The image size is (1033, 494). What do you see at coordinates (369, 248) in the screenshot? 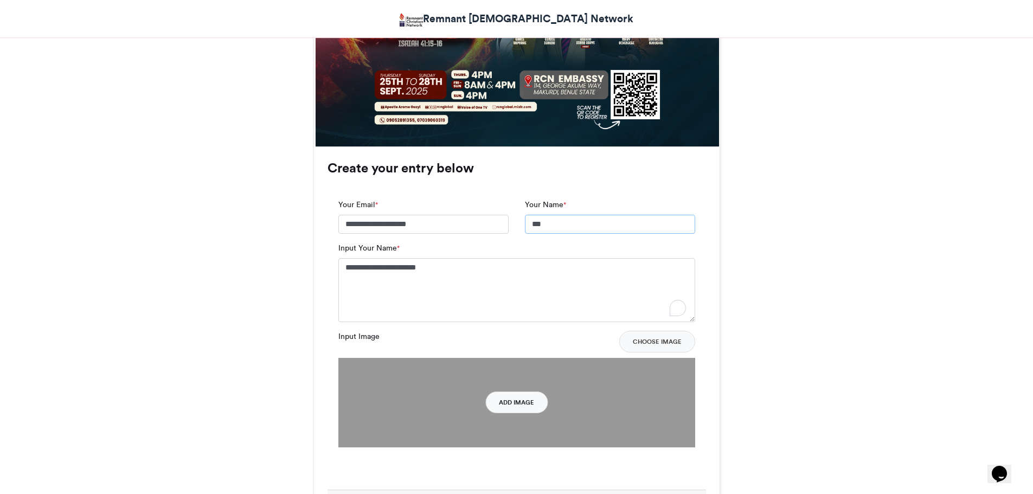
I see `label: Input Your Name` at bounding box center [369, 248].